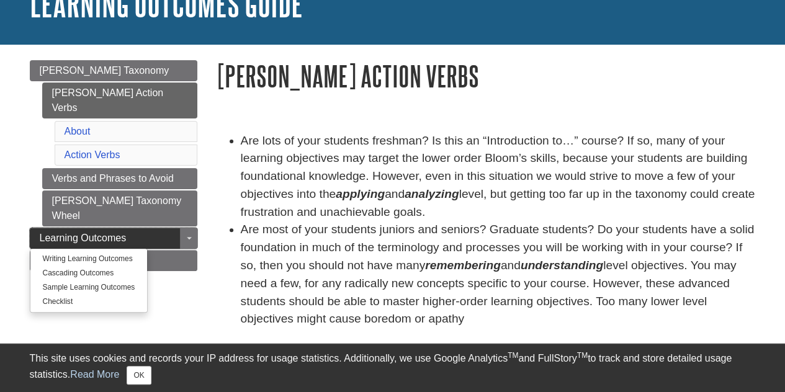 This screenshot has width=785, height=392. Describe the element at coordinates (562, 265) in the screenshot. I see `em: understanding` at that location.